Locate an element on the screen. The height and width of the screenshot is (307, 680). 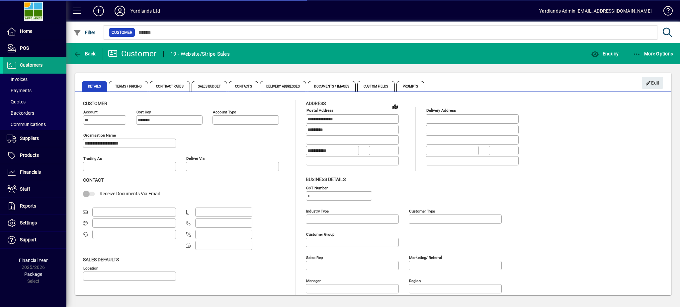
span: Documents / Images is located at coordinates (332, 86).